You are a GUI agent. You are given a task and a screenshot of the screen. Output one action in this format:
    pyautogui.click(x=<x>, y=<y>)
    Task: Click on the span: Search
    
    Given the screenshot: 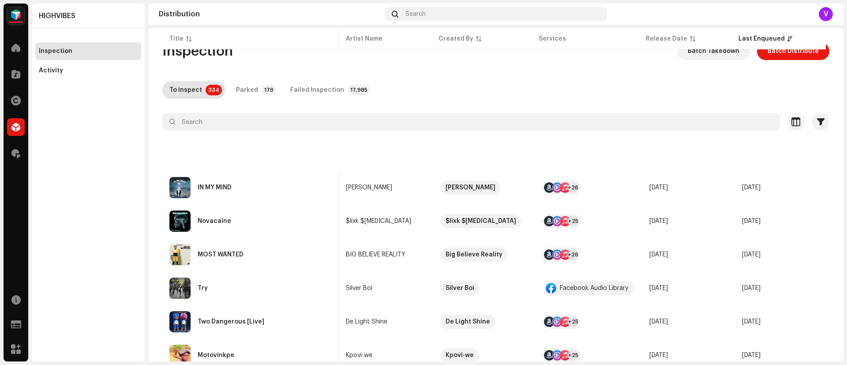 What is the action you would take?
    pyautogui.click(x=415, y=14)
    